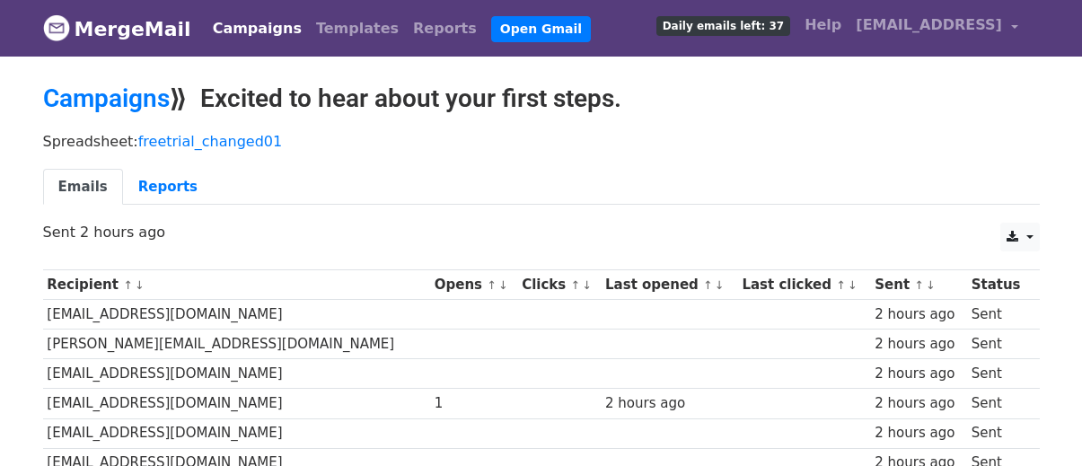 Image resolution: width=1082 pixels, height=466 pixels. I want to click on p: Sent 2 hours ago, so click(542, 232).